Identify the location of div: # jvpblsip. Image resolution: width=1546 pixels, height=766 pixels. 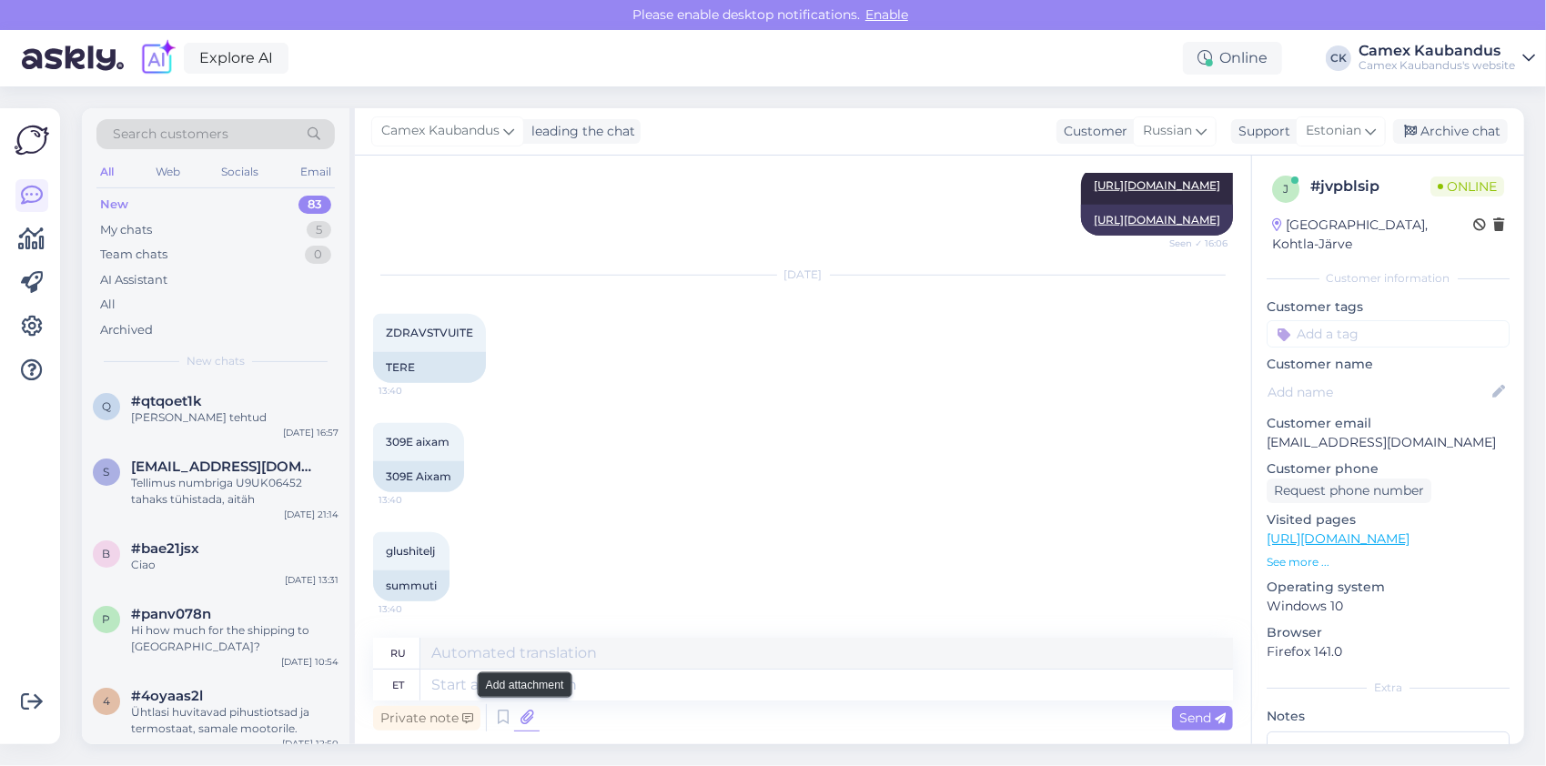
(1371, 187).